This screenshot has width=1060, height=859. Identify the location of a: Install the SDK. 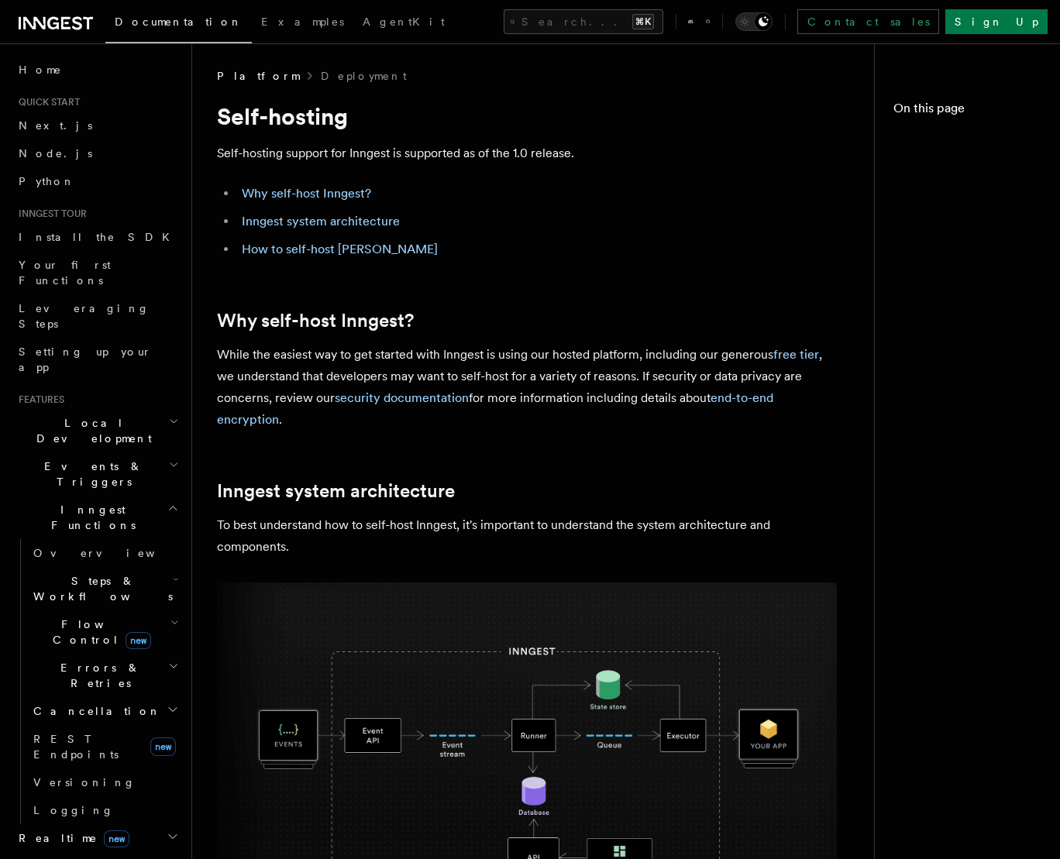
(97, 237).